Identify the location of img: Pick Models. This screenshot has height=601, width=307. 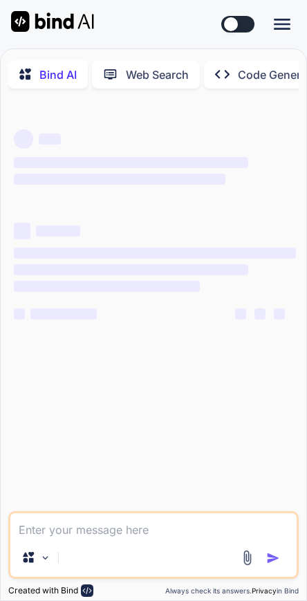
(45, 557).